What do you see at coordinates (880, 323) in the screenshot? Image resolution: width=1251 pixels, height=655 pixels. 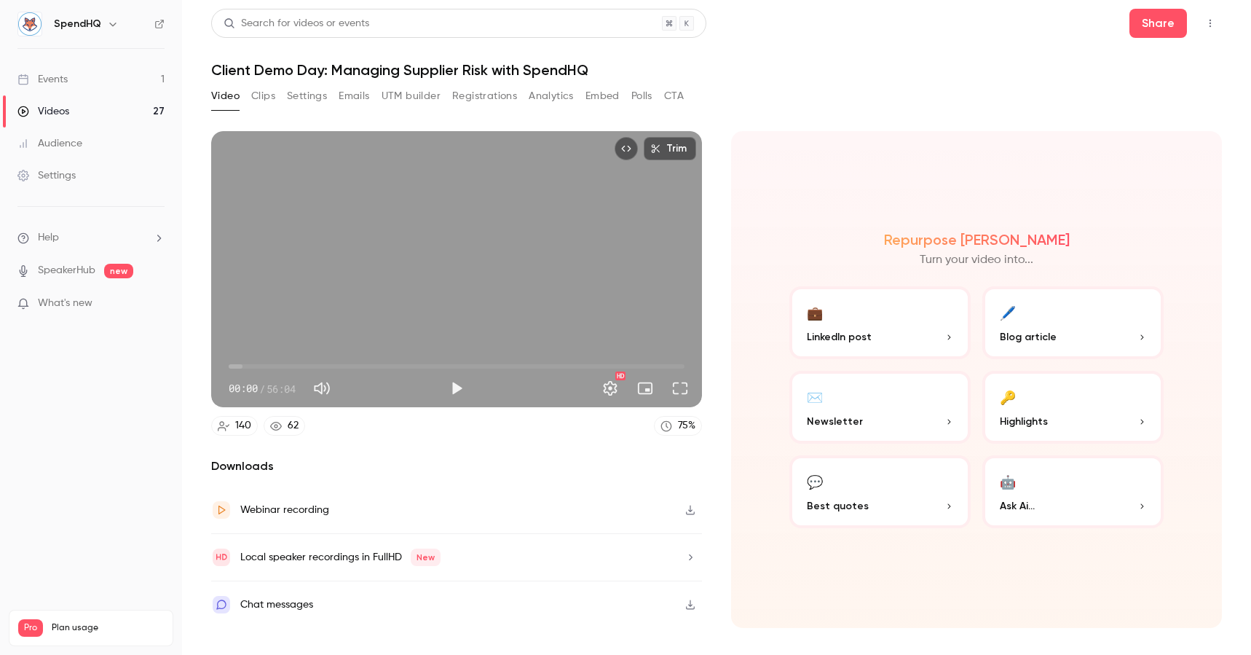 I see `button: 💼LinkedIn post` at bounding box center [880, 323].